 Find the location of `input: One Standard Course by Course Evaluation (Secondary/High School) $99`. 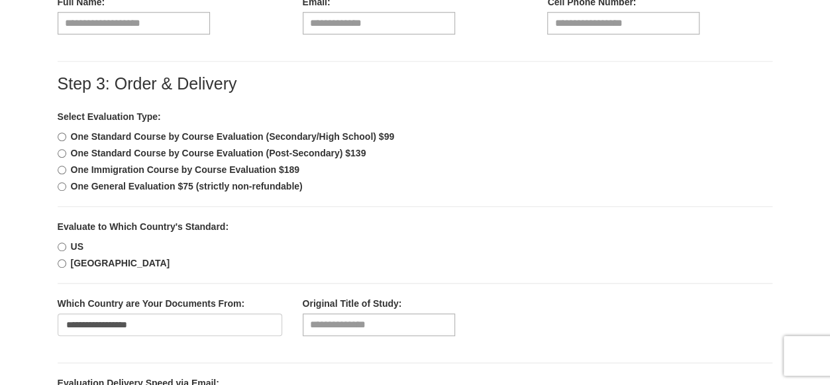

input: One Standard Course by Course Evaluation (Secondary/High School) $99 is located at coordinates (62, 136).